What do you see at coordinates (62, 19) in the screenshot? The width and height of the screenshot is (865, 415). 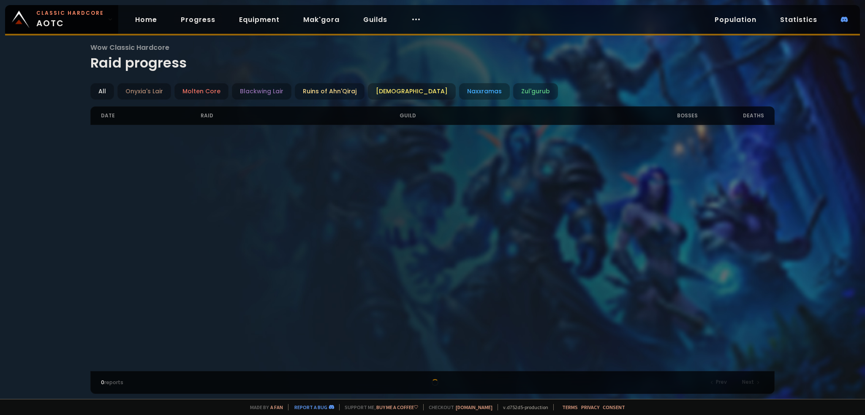 I see `a: Classic HardcoreAOTC` at bounding box center [62, 19].